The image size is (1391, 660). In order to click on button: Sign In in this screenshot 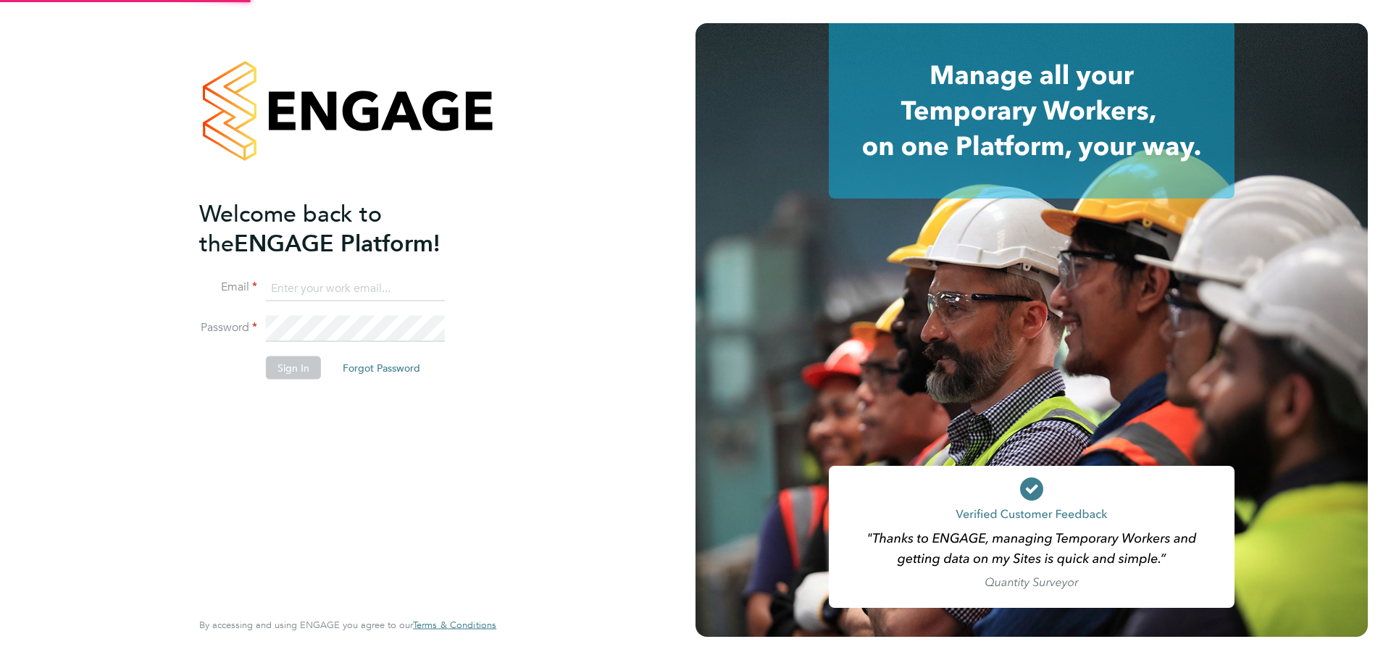, I will do `click(293, 368)`.